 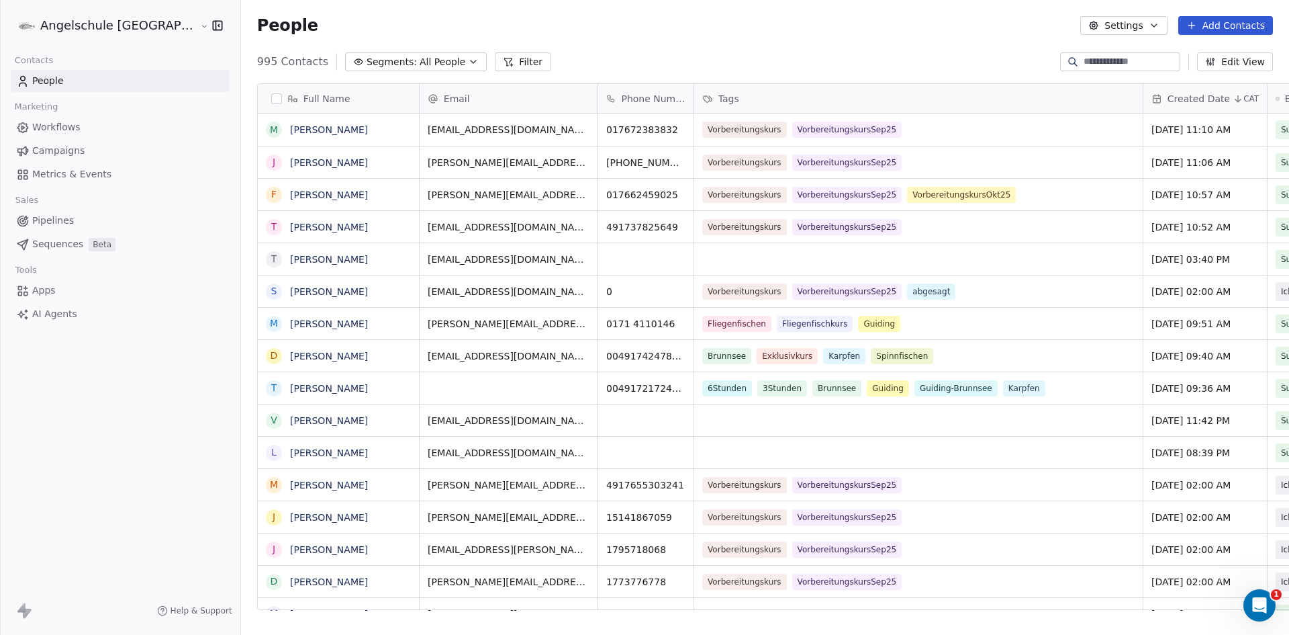 I want to click on img: logo180-180.png, so click(x=27, y=26).